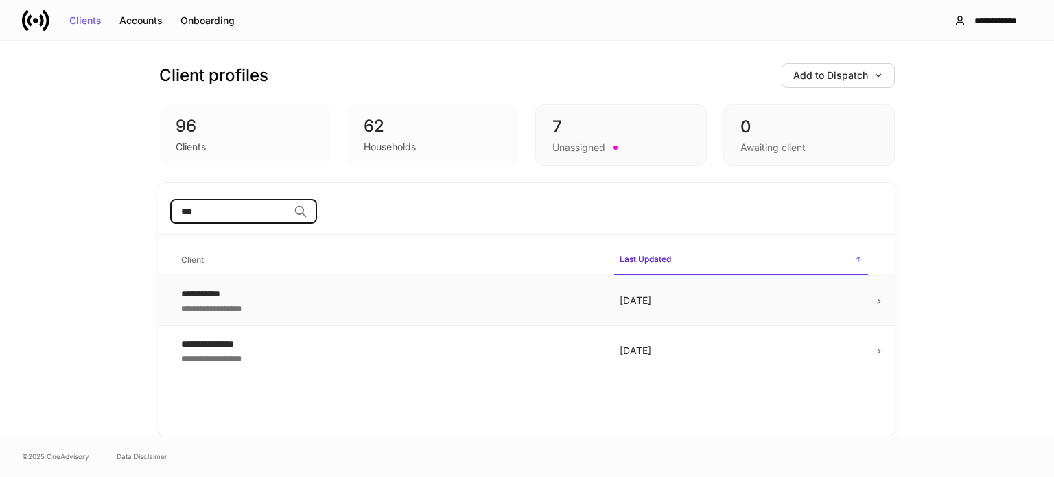 Image resolution: width=1054 pixels, height=477 pixels. What do you see at coordinates (838, 76) in the screenshot?
I see `button: Add to Dispatch` at bounding box center [838, 76].